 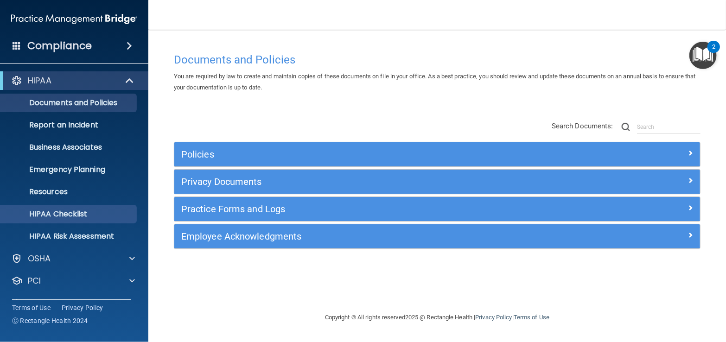 What do you see at coordinates (703, 55) in the screenshot?
I see `button: Open Resource Center, 2 new notifications` at bounding box center [703, 55].